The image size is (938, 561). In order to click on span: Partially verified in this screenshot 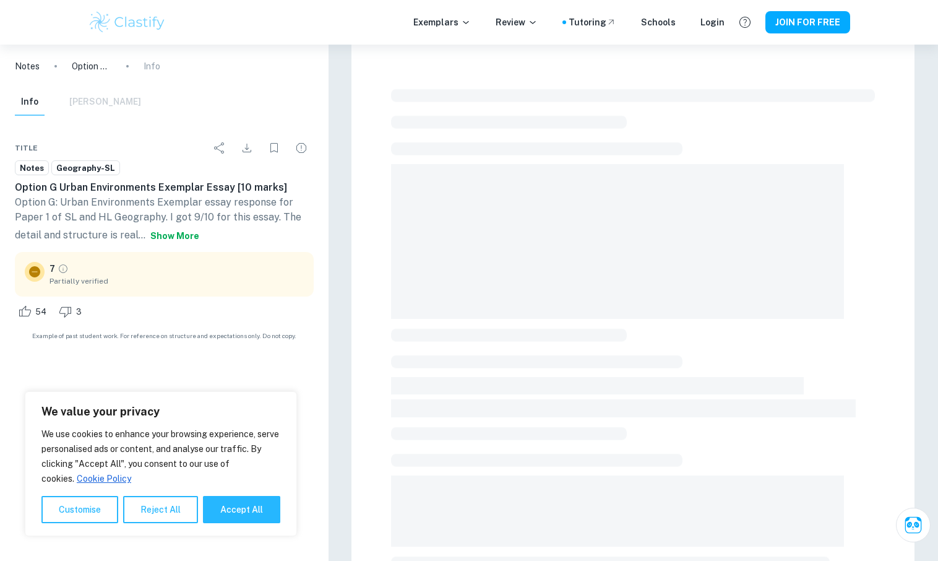, I will do `click(176, 281)`.